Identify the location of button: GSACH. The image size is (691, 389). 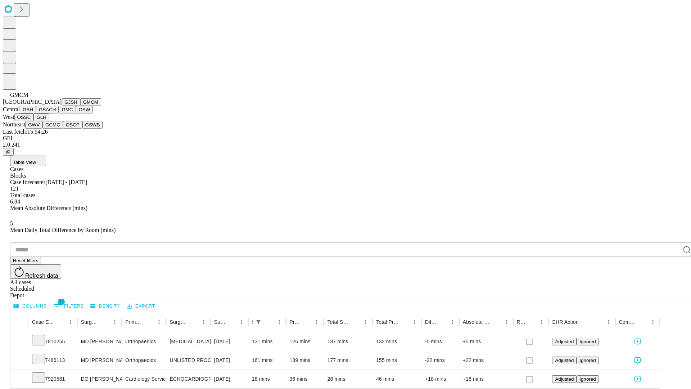
(47, 109).